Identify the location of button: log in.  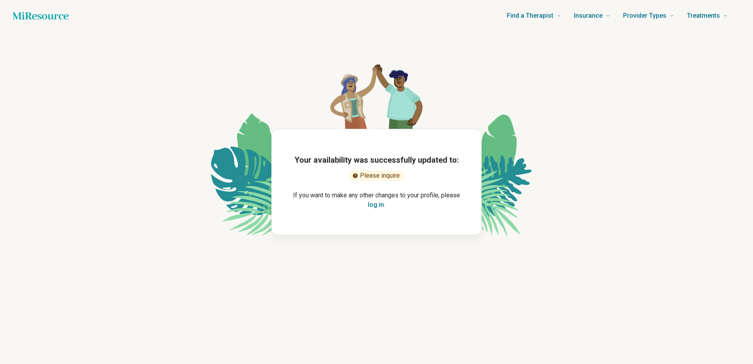
(376, 205).